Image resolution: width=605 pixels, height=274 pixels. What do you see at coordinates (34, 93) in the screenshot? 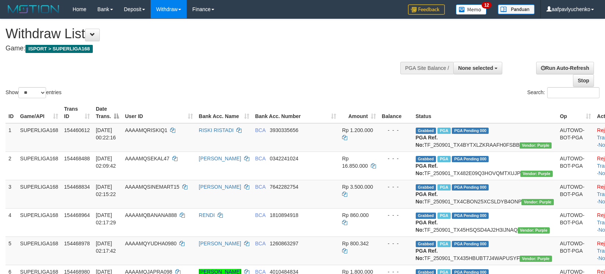
I see `label: Show entries` at bounding box center [34, 93].